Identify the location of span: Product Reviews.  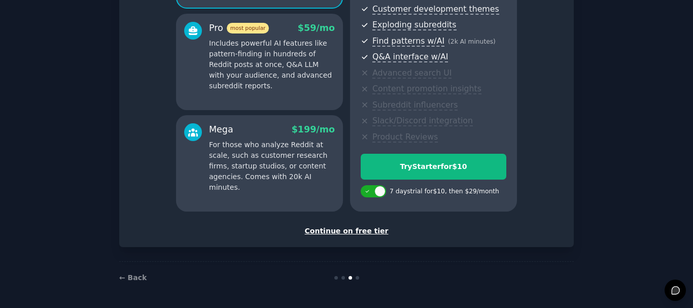
(405, 137).